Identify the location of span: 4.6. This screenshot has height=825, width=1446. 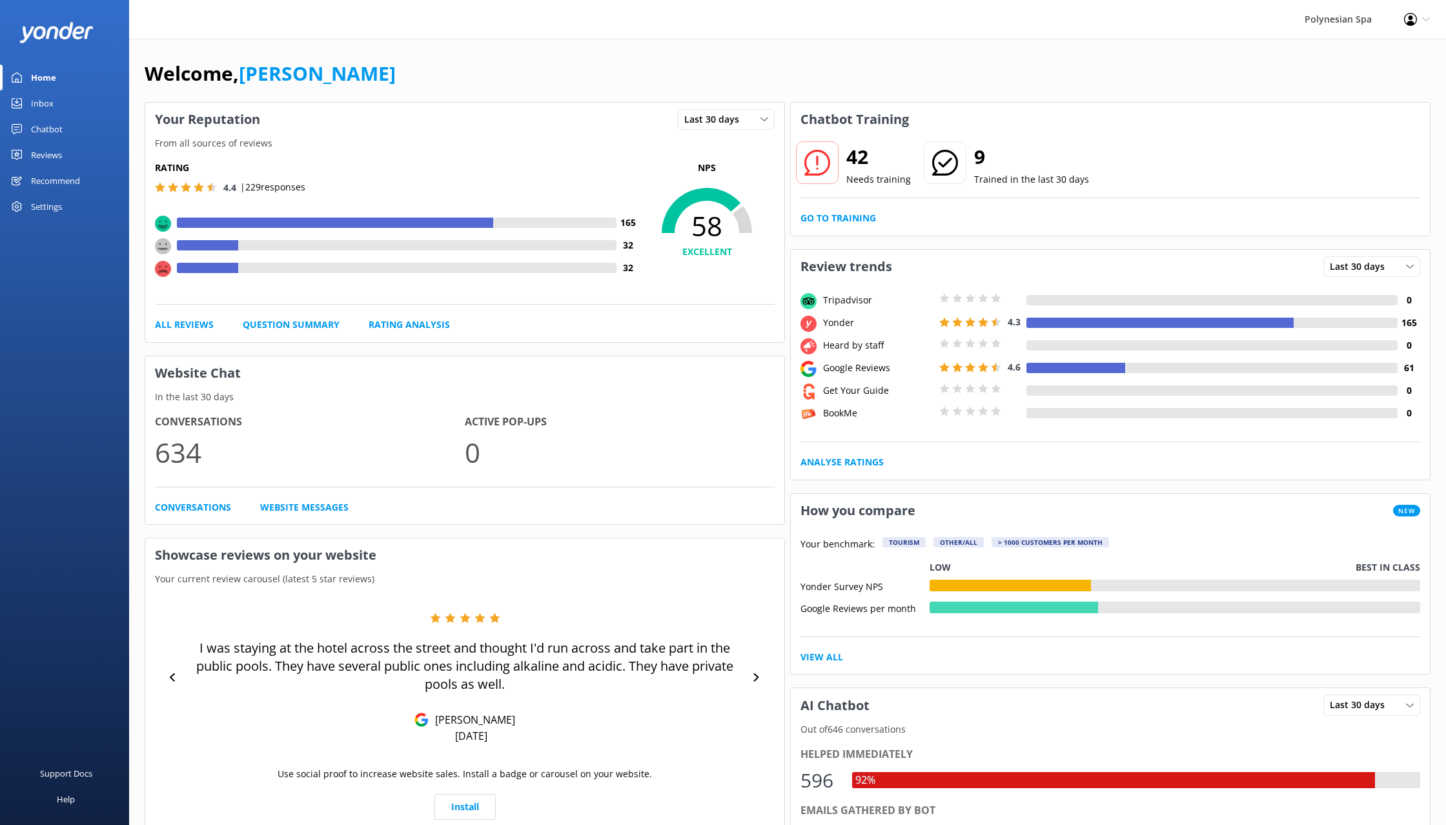
(1014, 367).